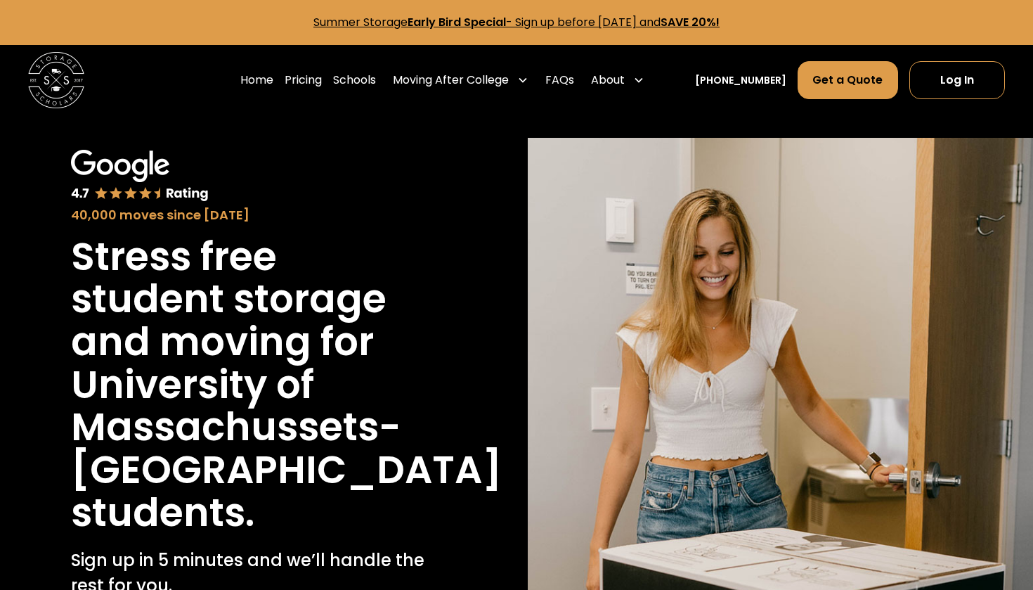 This screenshot has height=590, width=1033. Describe the element at coordinates (354, 80) in the screenshot. I see `a: Schools` at that location.